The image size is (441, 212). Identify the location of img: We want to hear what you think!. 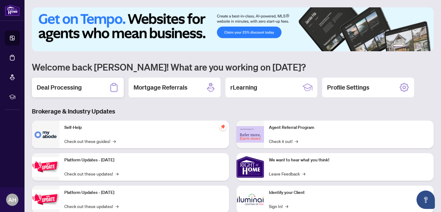
(250, 167).